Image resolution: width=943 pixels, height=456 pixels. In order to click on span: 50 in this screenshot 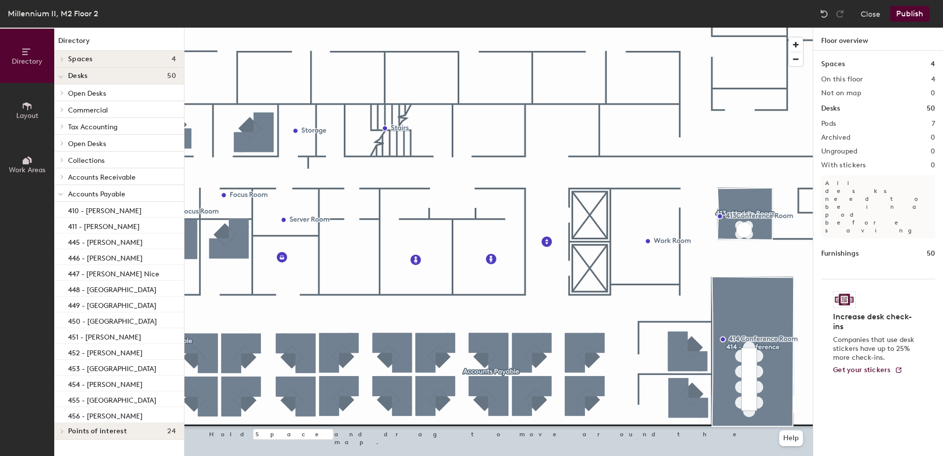, I will do `click(172, 76)`.